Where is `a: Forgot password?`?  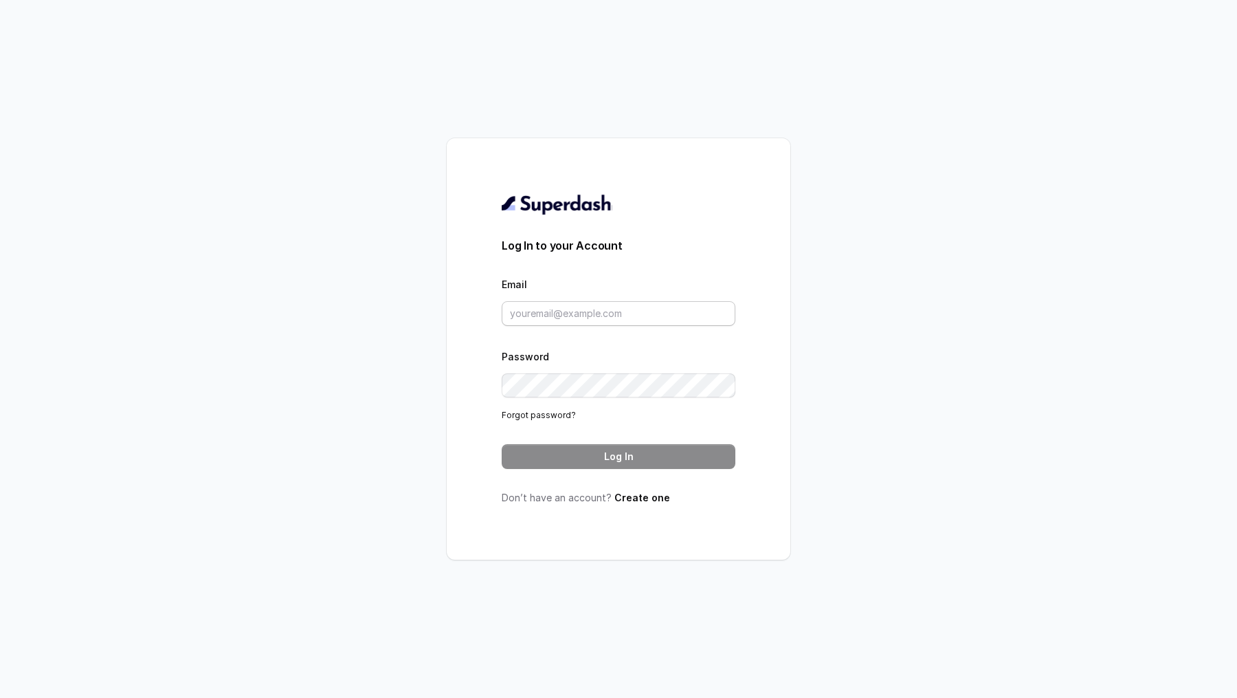
a: Forgot password? is located at coordinates (539, 414).